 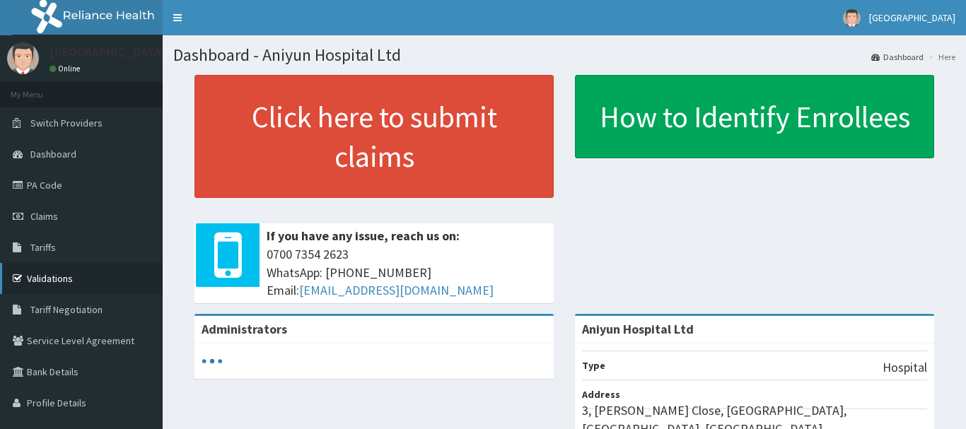 I want to click on p: Hospital, so click(x=905, y=368).